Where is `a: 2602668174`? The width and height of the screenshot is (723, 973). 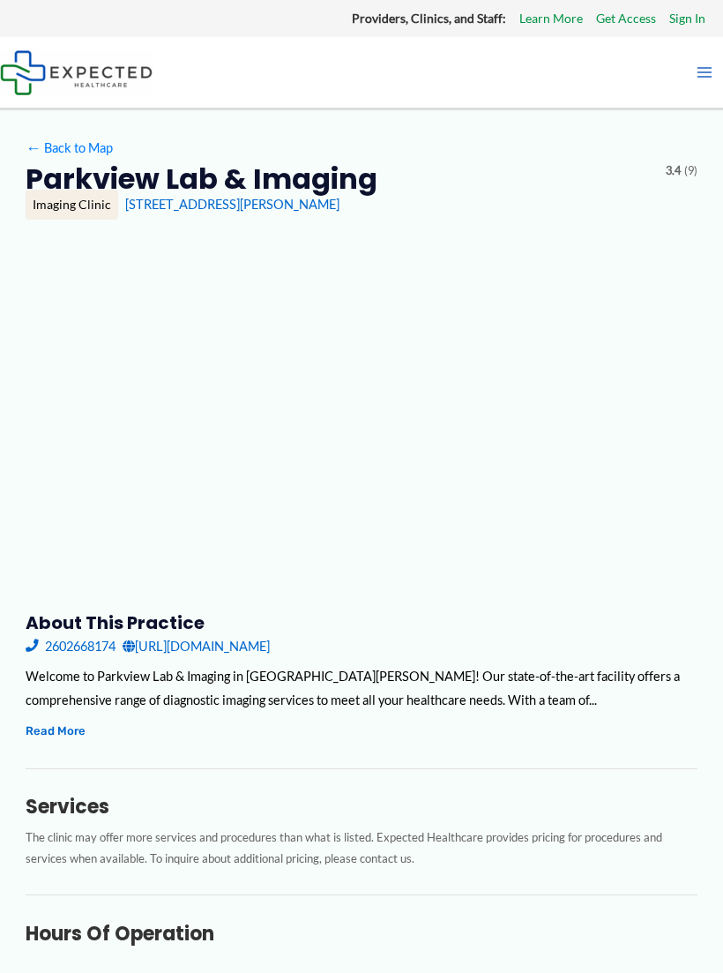 a: 2602668174 is located at coordinates (71, 646).